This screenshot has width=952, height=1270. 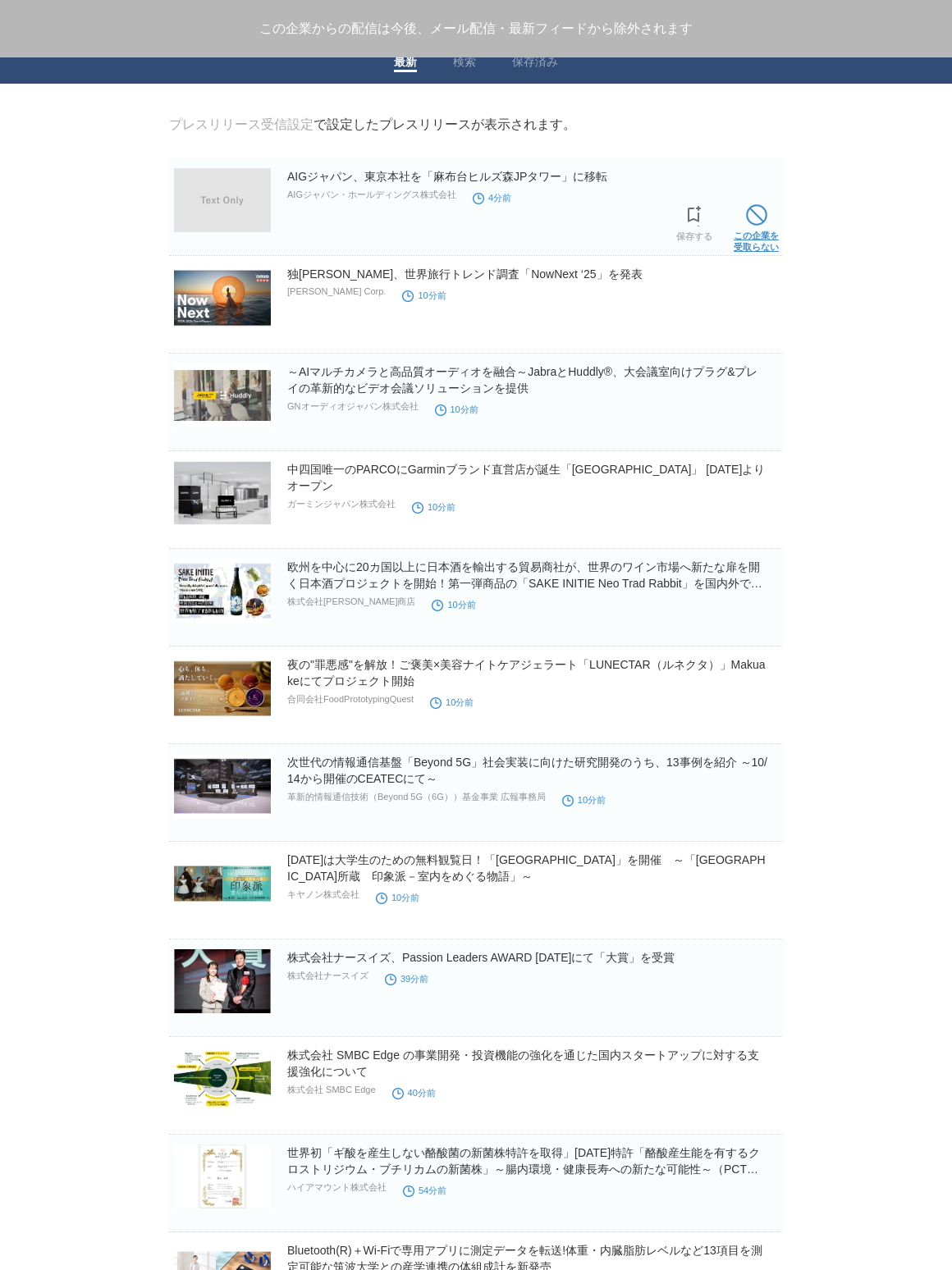 What do you see at coordinates (222, 1177) in the screenshot?
I see `img: 世界初「ギ酸を産生しない酪酸菌の新菌株特許を取得」2025年9月9日特許「酪酸産生能を有するクロストリジウム・ブチリカムの新菌株」～腸内環境・健康長寿への新たな可能性～（PCT出願済）` at bounding box center [222, 1177].